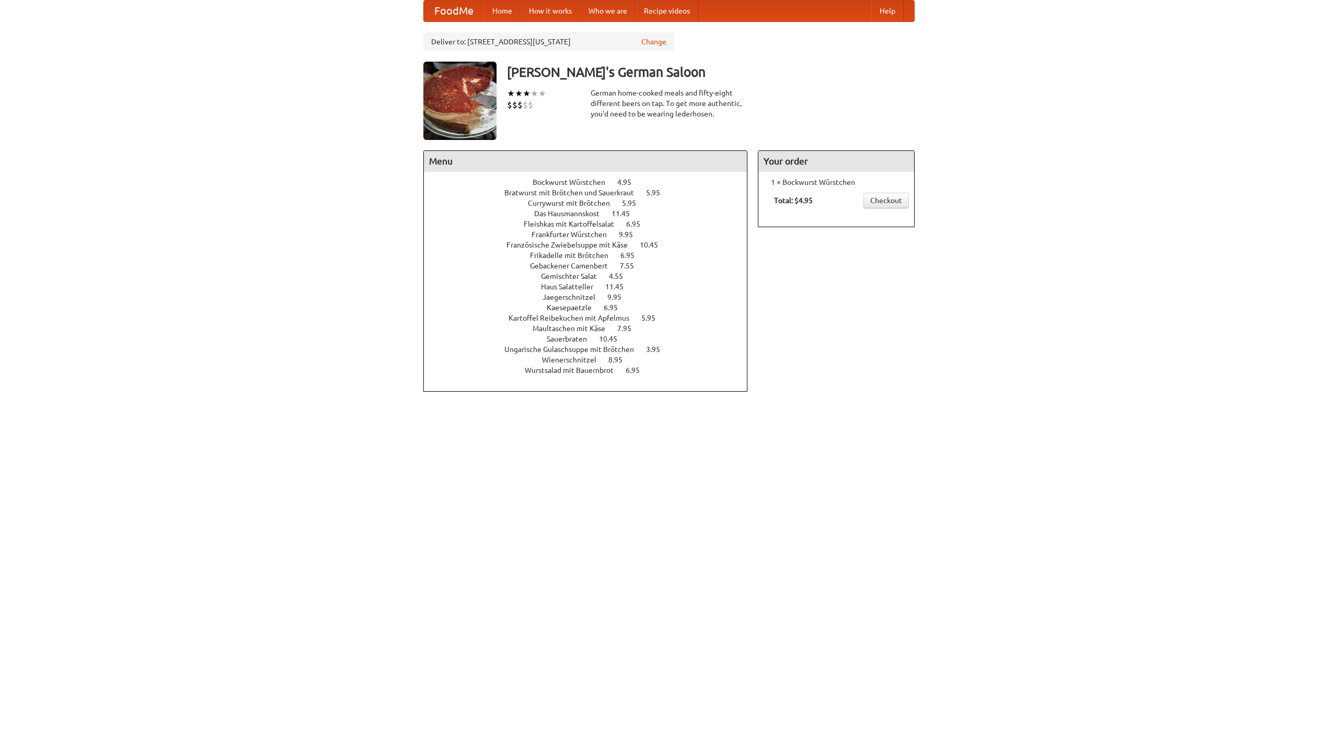 The image size is (1338, 739). Describe the element at coordinates (591, 203) in the screenshot. I see `a: Currywurst mit Brötchen 5.95` at that location.